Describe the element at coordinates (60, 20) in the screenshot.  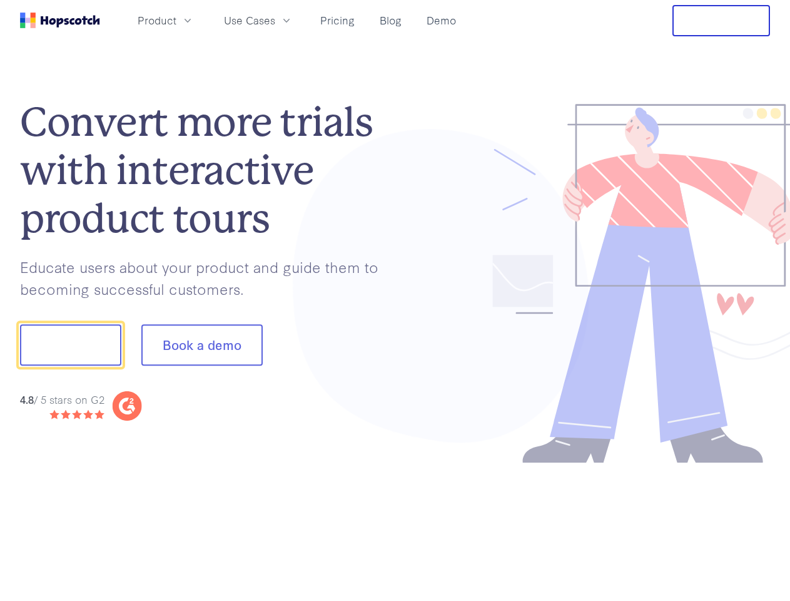
I see `a: Home` at that location.